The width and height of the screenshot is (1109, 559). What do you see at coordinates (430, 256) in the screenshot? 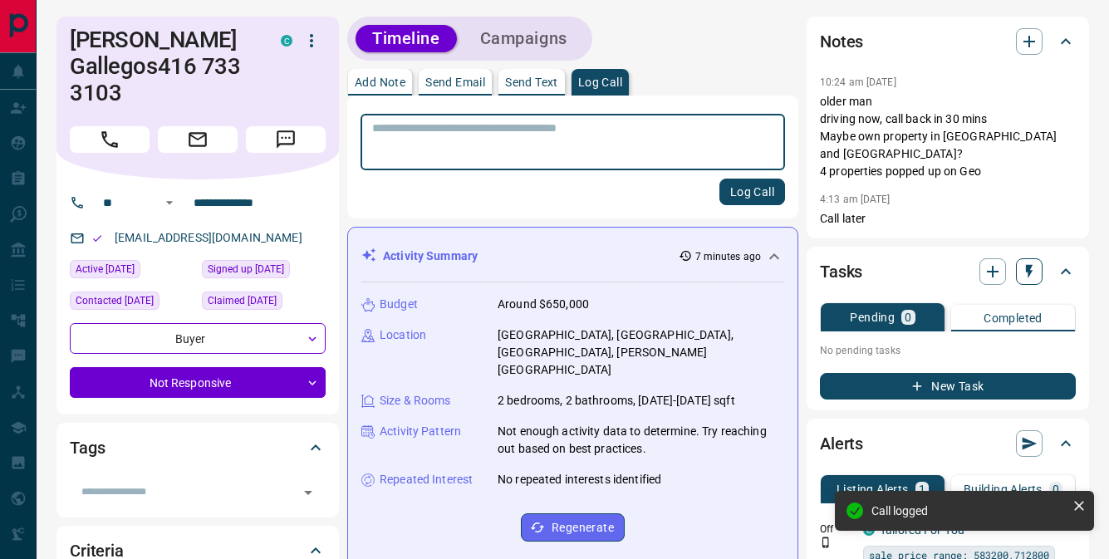
I see `p: Activity Summary` at bounding box center [430, 256].